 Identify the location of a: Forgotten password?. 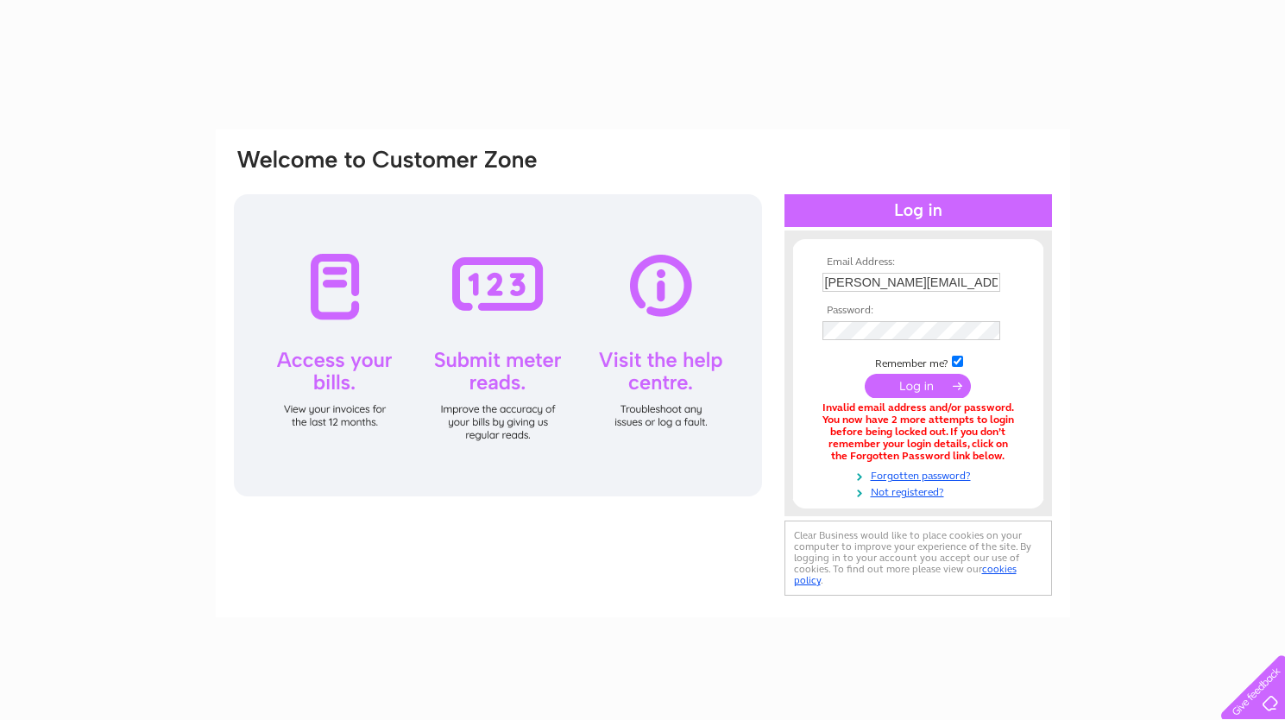
(920, 474).